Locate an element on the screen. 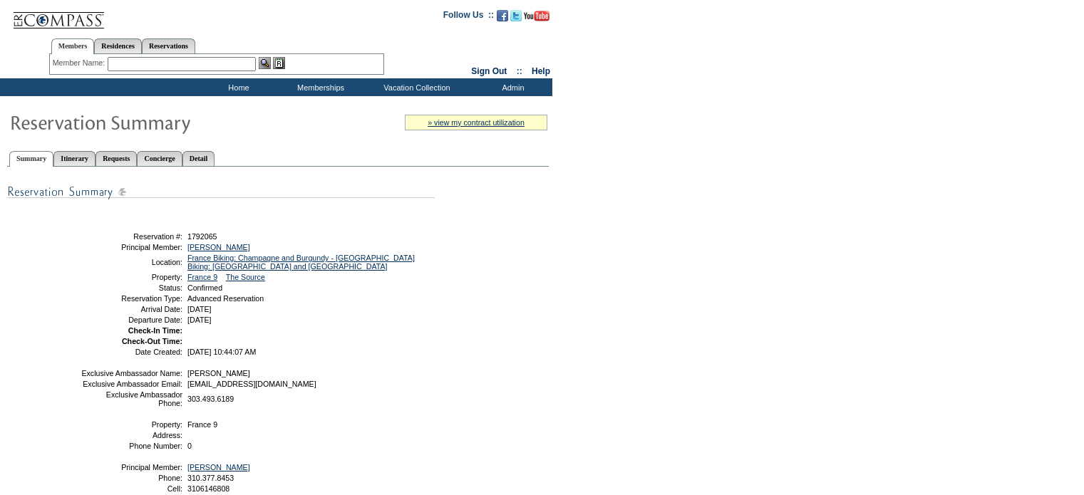  a: Members is located at coordinates (73, 46).